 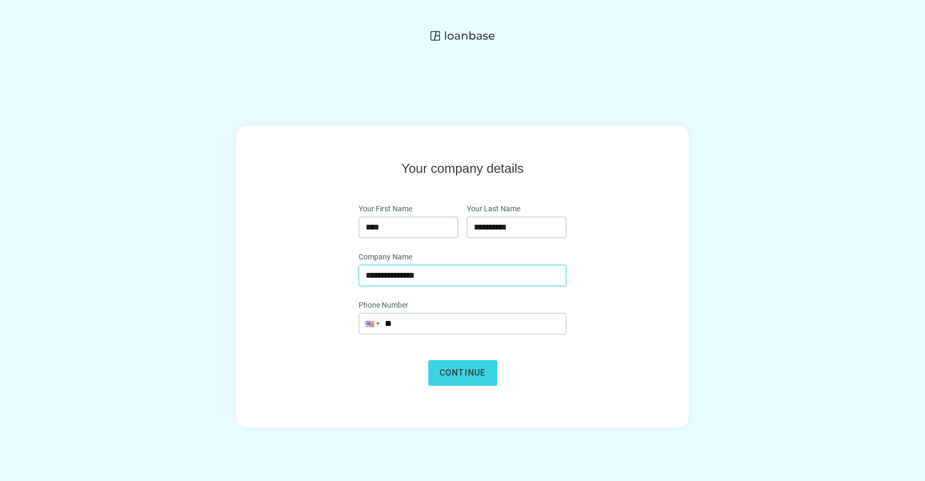 What do you see at coordinates (383, 305) in the screenshot?
I see `span: Phone Number` at bounding box center [383, 305].